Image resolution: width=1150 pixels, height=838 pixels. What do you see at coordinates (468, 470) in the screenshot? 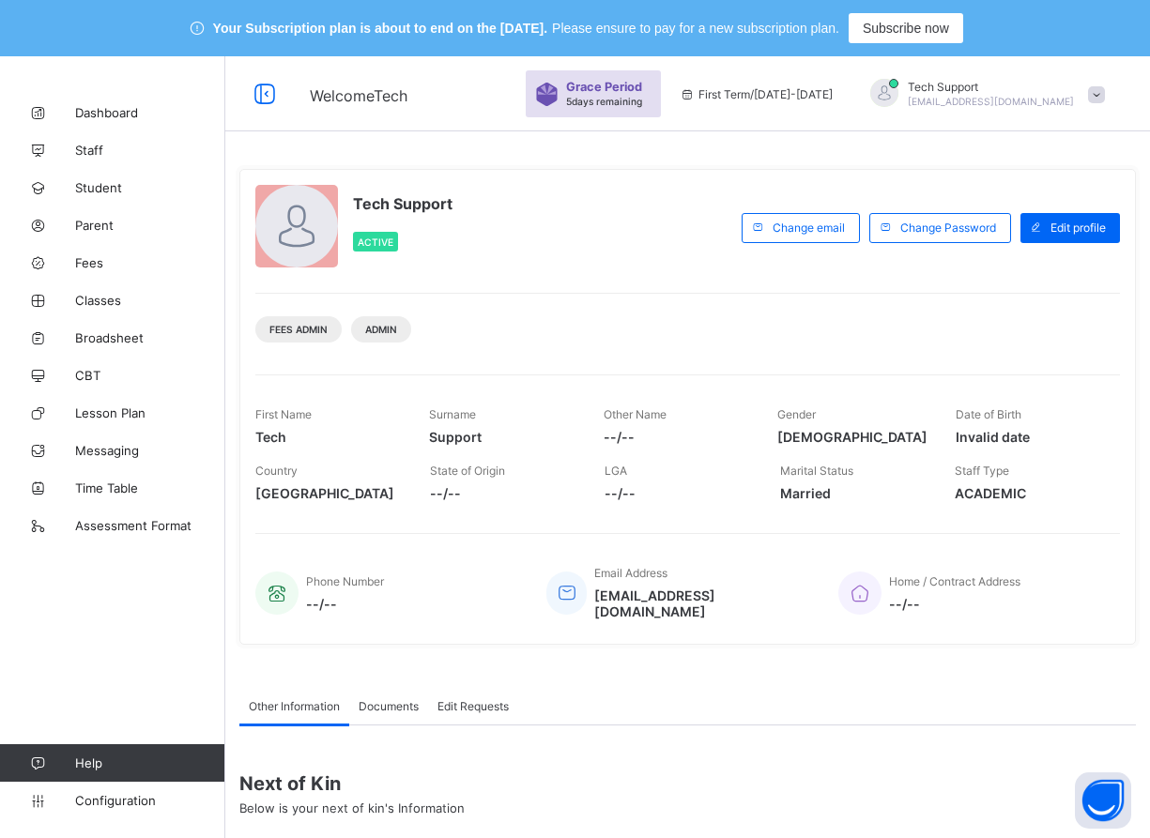
I see `span: State of Origin` at bounding box center [468, 470].